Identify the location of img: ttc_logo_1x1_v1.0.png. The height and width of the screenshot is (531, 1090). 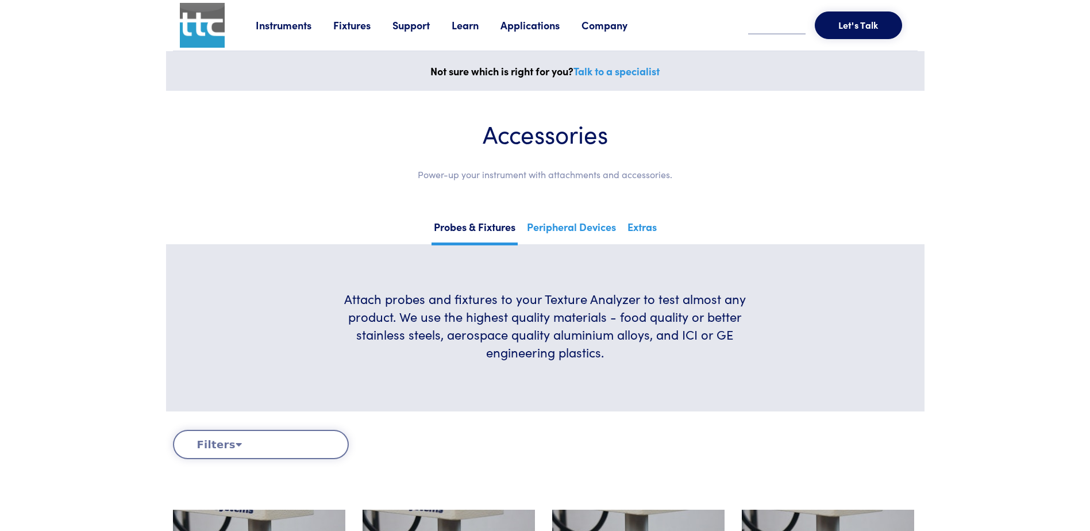
(202, 25).